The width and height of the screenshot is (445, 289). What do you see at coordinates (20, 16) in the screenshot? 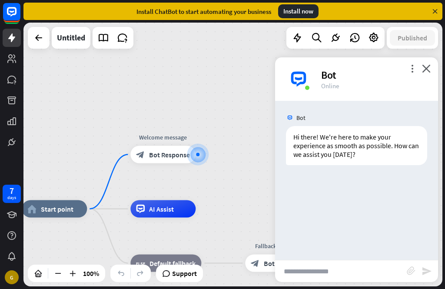
I see `button: Open LiveChat chat widget` at bounding box center [20, 16].